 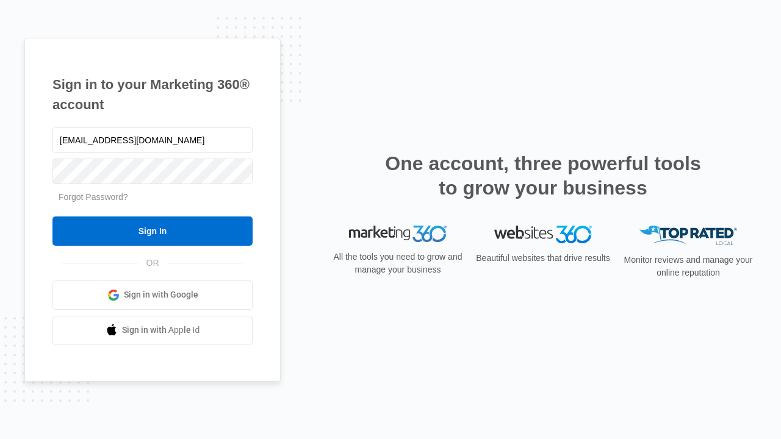 I want to click on h2: One account, three powerful tools to grow your business, so click(x=543, y=176).